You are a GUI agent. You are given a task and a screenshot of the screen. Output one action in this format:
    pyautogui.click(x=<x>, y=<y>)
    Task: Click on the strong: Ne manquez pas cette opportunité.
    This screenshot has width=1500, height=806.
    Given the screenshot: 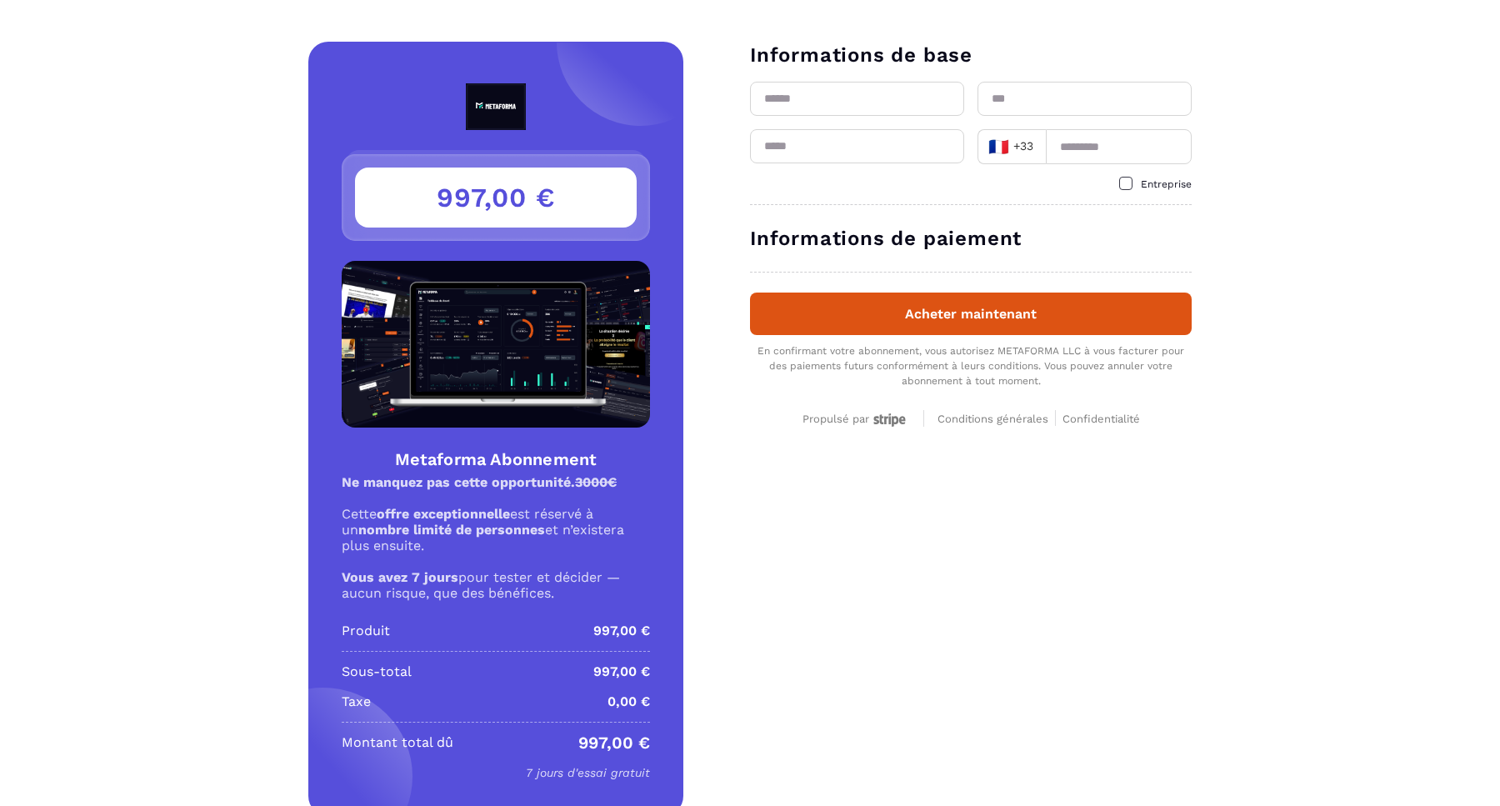 What is the action you would take?
    pyautogui.click(x=479, y=482)
    